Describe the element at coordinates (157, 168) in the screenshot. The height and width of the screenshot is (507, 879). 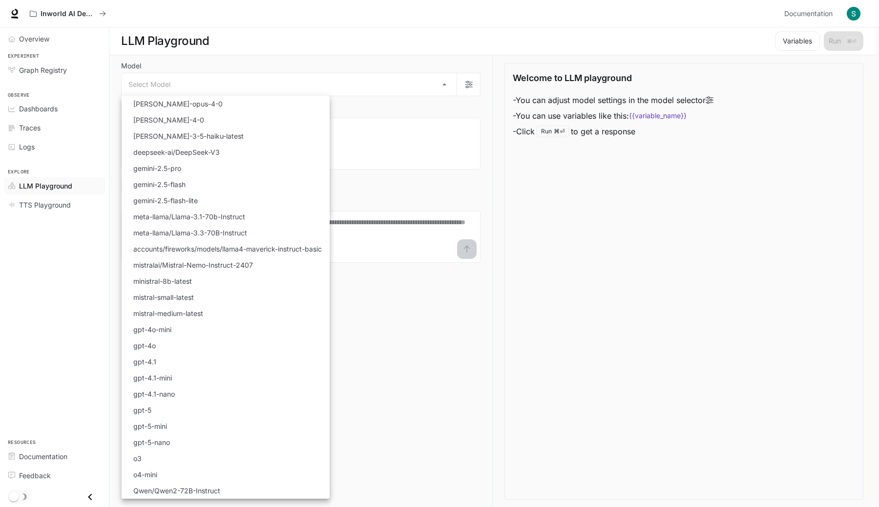
I see `p: gemini-2.5-pro` at that location.